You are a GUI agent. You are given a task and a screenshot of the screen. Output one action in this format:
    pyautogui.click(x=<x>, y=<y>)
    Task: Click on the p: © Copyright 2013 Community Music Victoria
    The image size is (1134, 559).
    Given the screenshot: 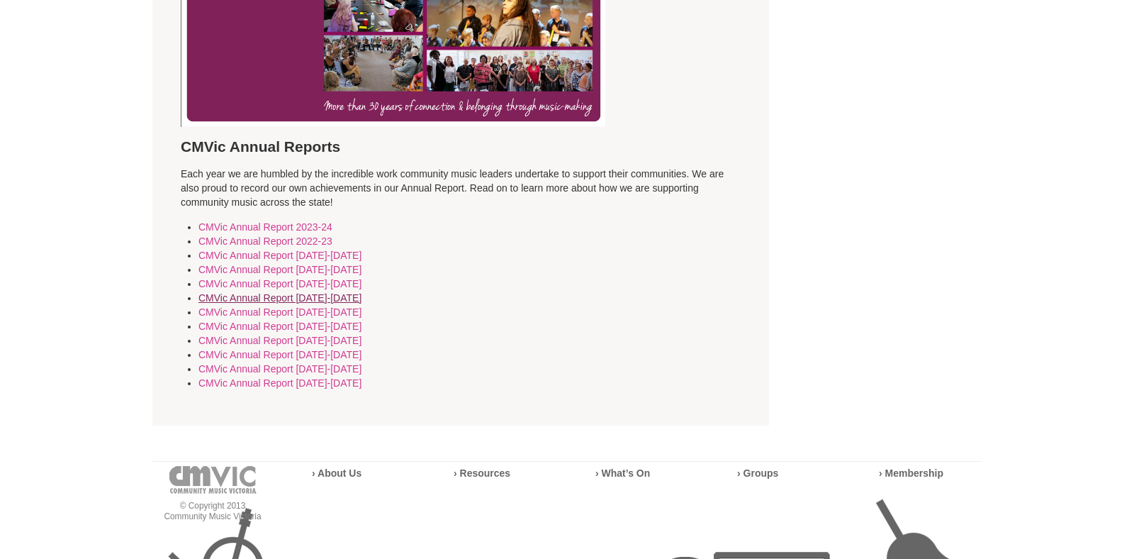 What is the action you would take?
    pyautogui.click(x=213, y=511)
    